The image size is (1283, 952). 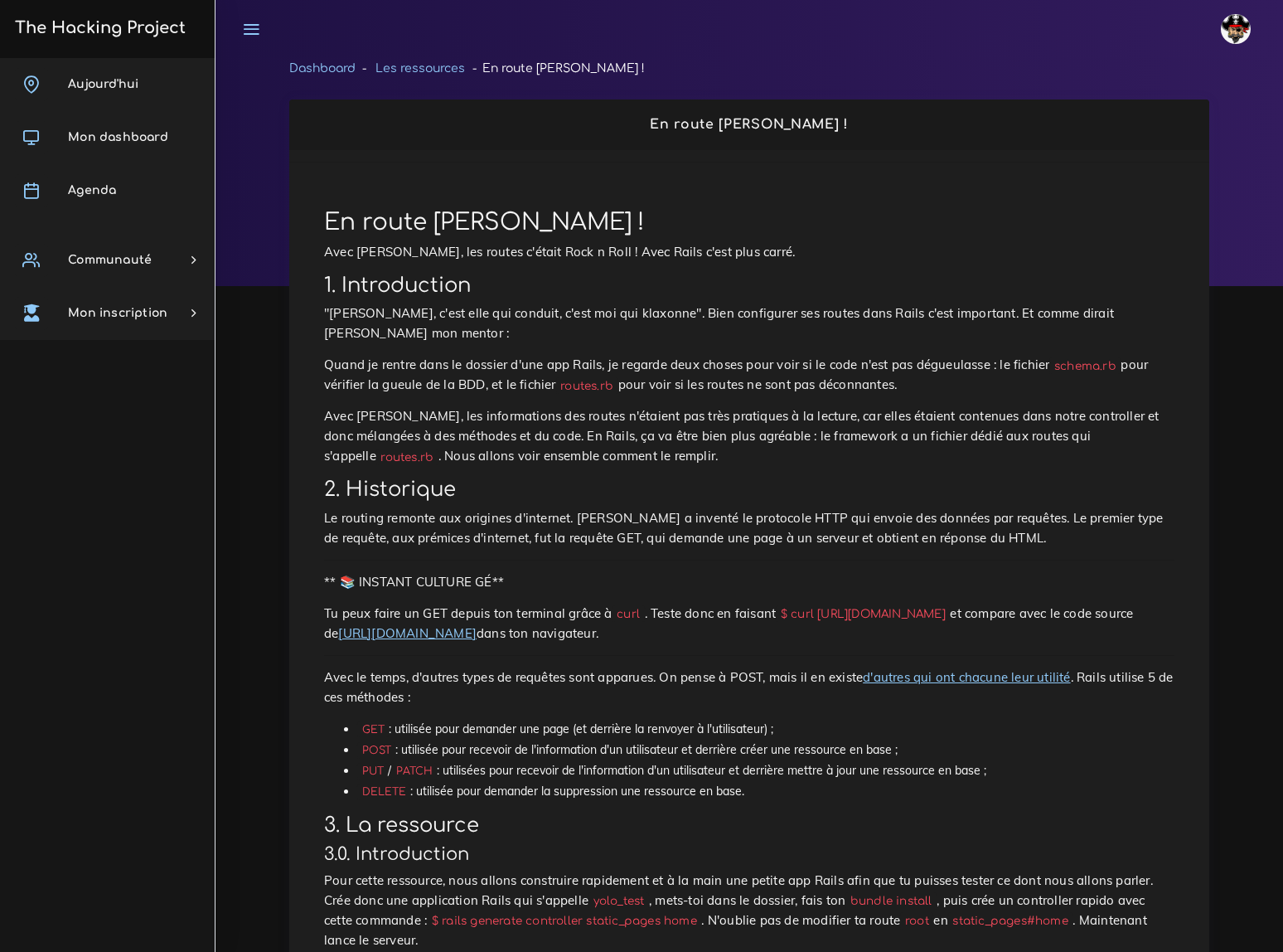 What do you see at coordinates (414, 771) in the screenshot?
I see `code: PATCH` at bounding box center [414, 771].